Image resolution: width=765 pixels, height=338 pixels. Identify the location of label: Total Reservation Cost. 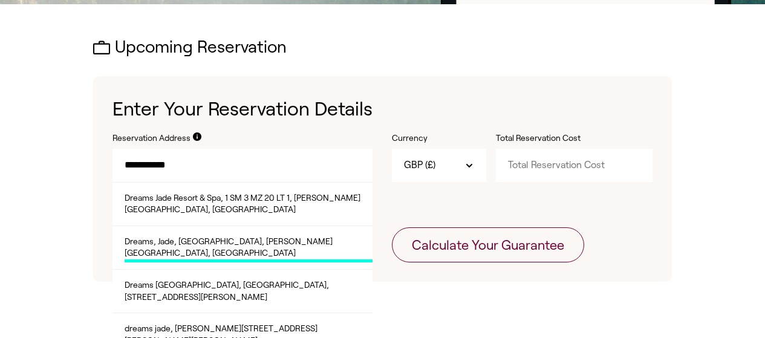
(556, 139).